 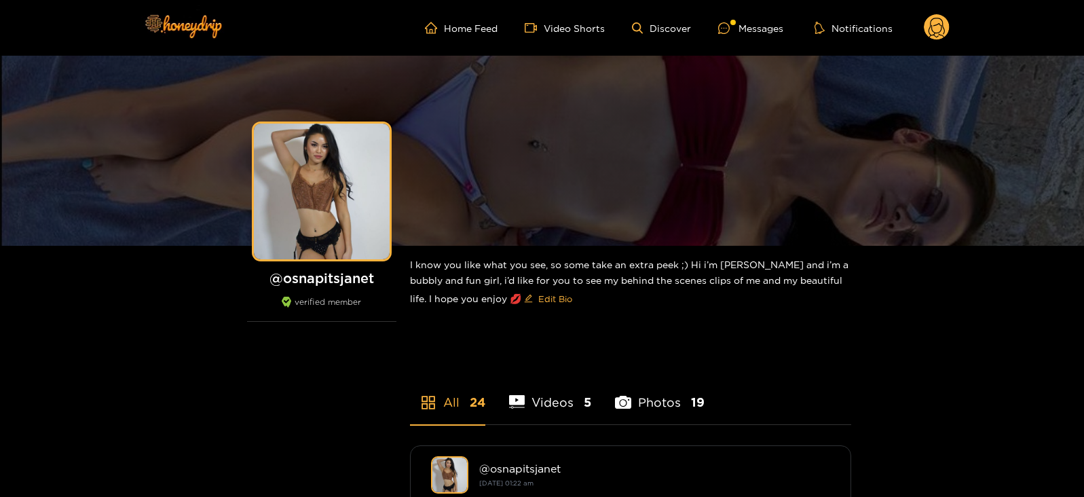 I want to click on span: 24, so click(x=477, y=402).